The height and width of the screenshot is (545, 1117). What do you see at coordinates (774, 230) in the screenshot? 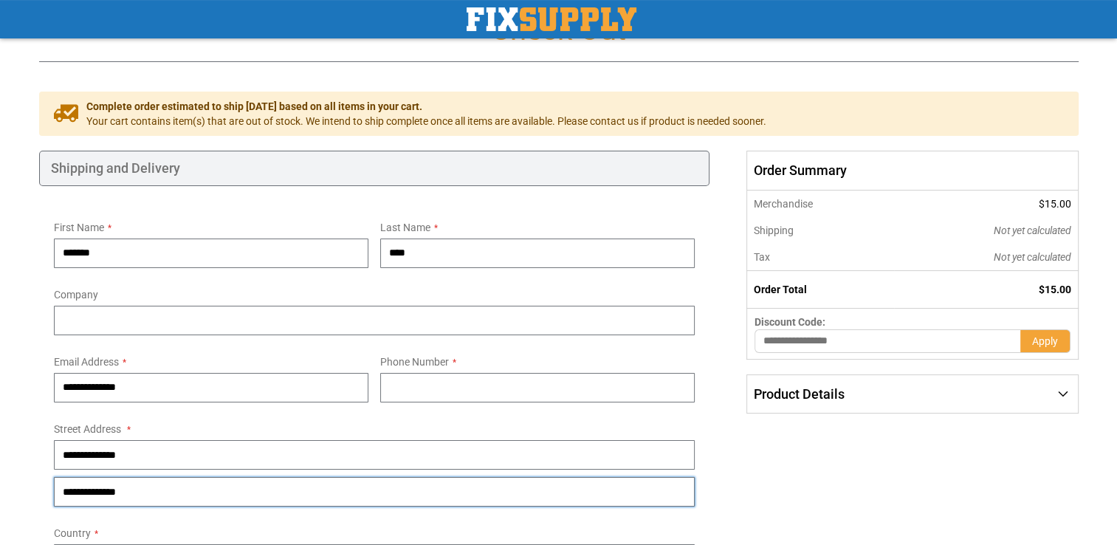
I see `span: Shipping` at bounding box center [774, 230].